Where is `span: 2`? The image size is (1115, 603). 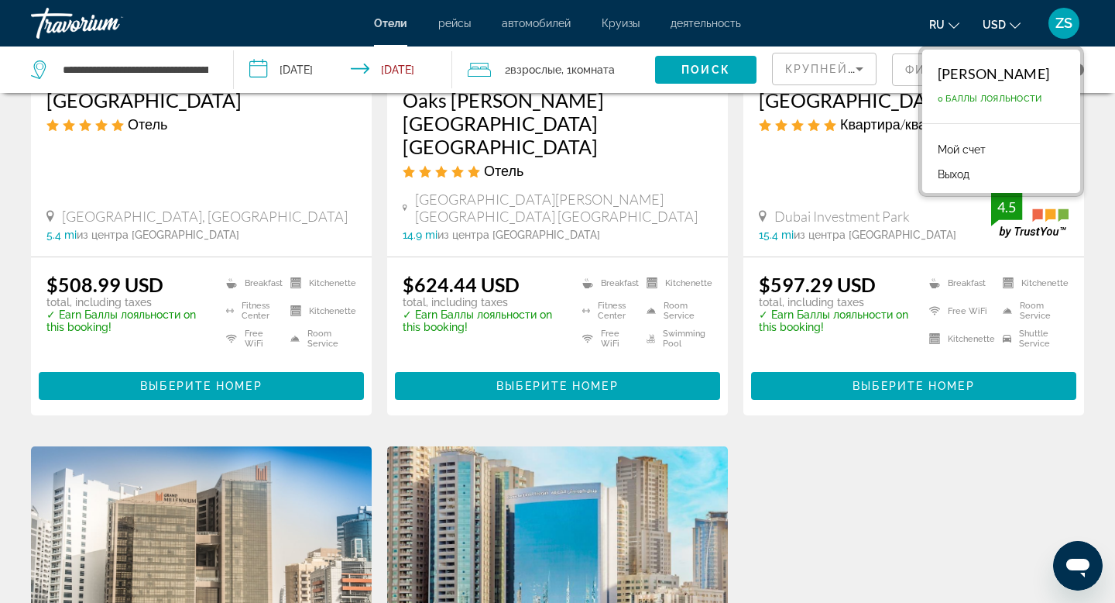 span: 2 is located at coordinates (533, 70).